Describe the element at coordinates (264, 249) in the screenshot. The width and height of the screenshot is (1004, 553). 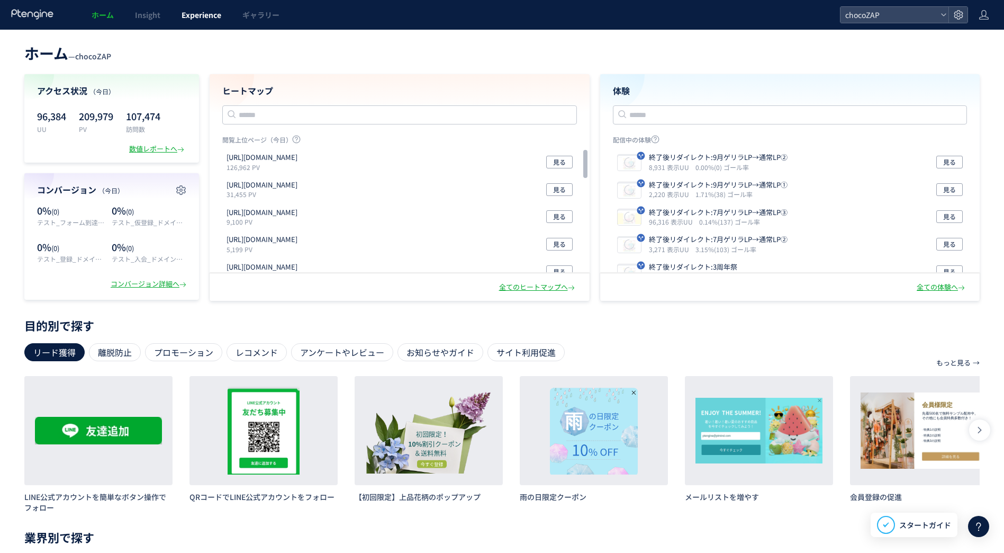
I see `p: 5,199 PV` at that location.